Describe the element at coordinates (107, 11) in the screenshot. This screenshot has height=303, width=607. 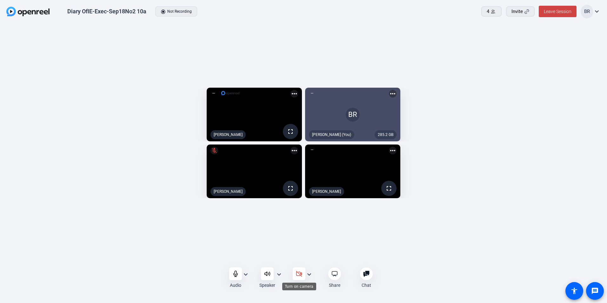
I see `div: Diary OfIE-Exec-Sep18No2 10a` at that location.